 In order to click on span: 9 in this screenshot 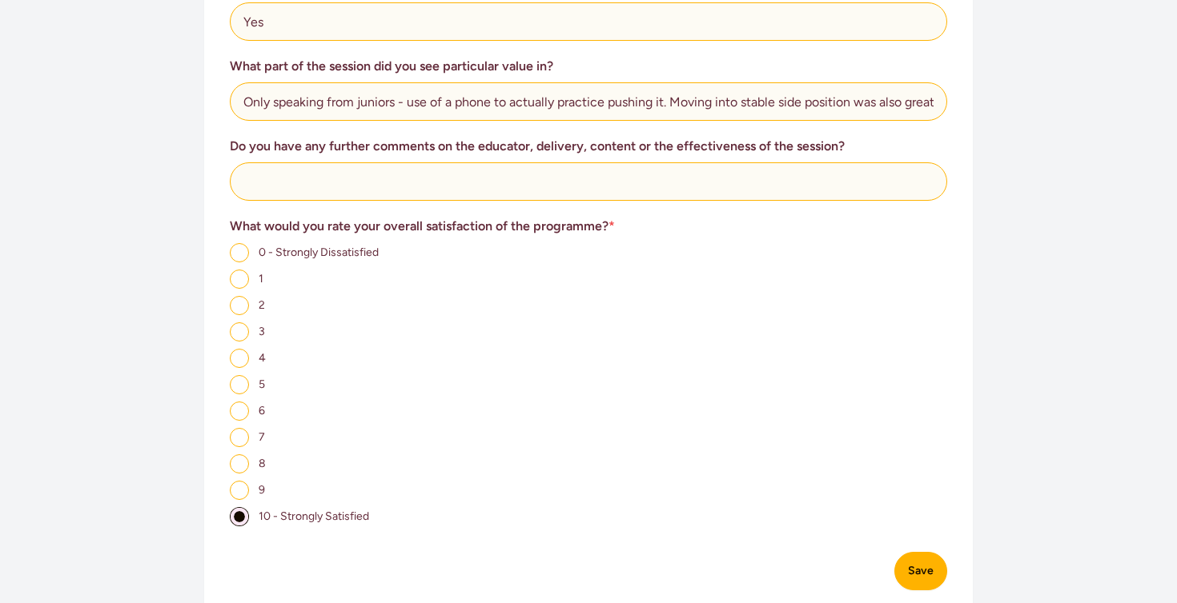, I will do `click(262, 490)`.